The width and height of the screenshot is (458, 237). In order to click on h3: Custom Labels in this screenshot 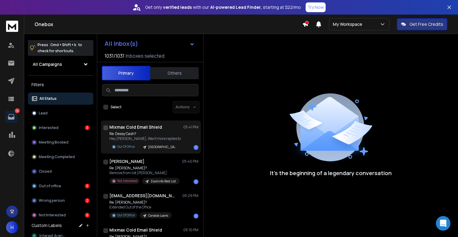, I will do `click(47, 225)`.